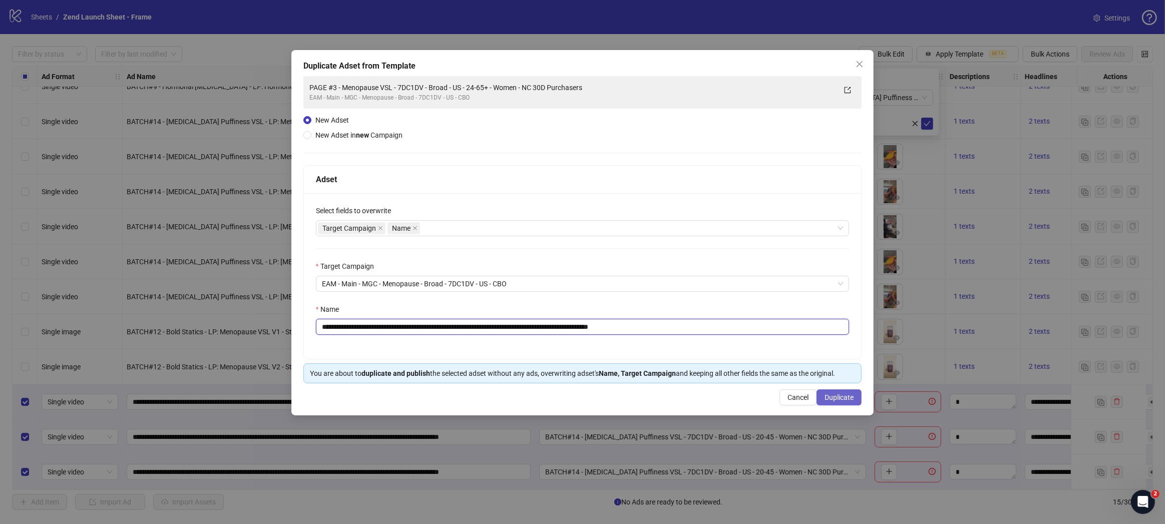  What do you see at coordinates (1156, 494) in the screenshot?
I see `span: 2` at bounding box center [1156, 494].